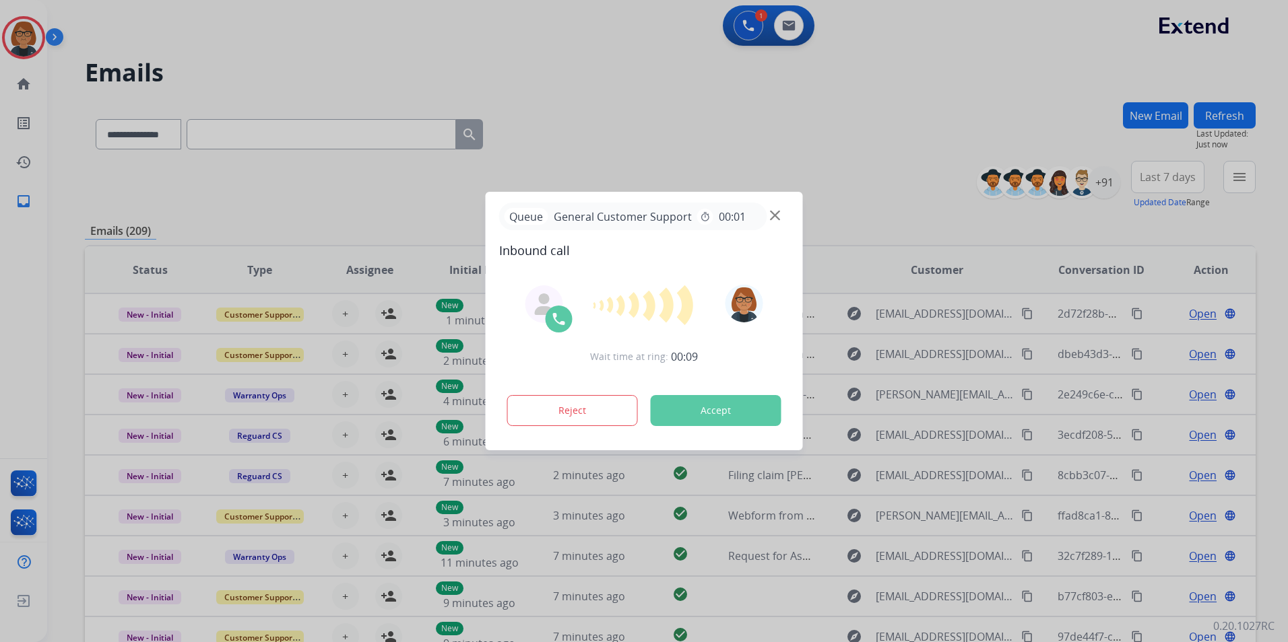 This screenshot has width=1288, height=642. I want to click on span: 00:01, so click(732, 217).